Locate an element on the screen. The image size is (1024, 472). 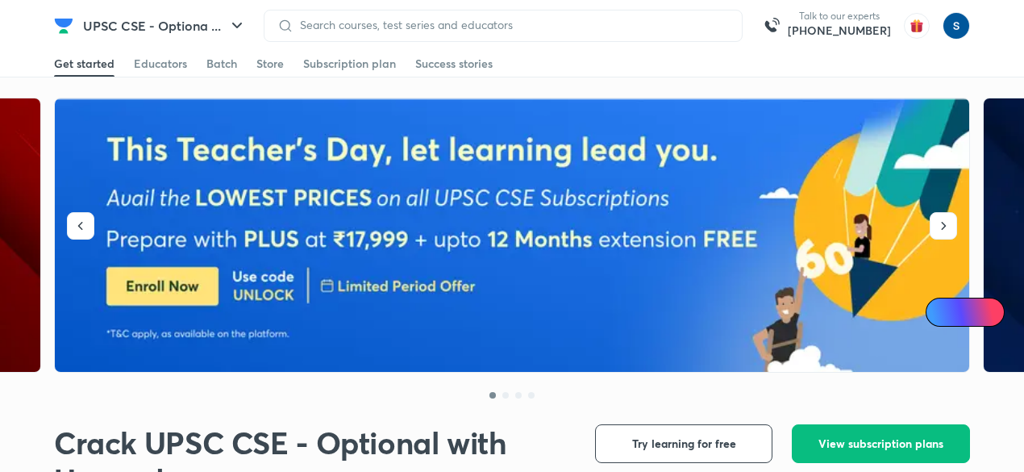
img: avatar is located at coordinates (917, 26).